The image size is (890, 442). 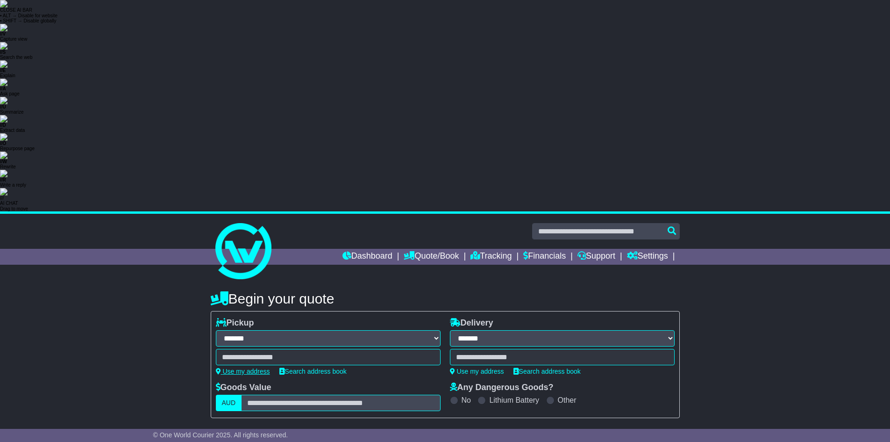 What do you see at coordinates (648, 257) in the screenshot?
I see `a: Settings` at bounding box center [648, 257].